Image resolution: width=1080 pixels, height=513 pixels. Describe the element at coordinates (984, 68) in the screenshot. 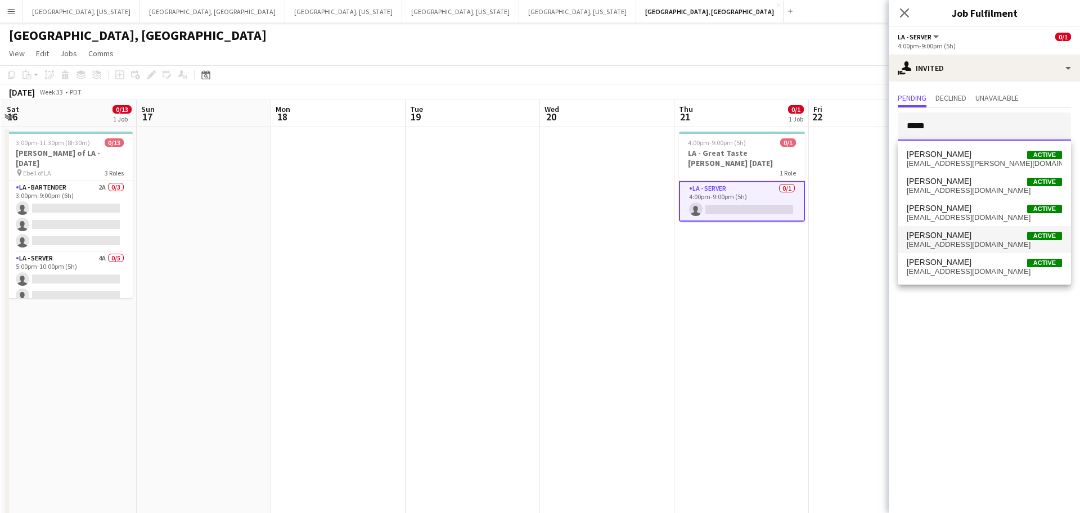

I see `div: Invited` at that location.